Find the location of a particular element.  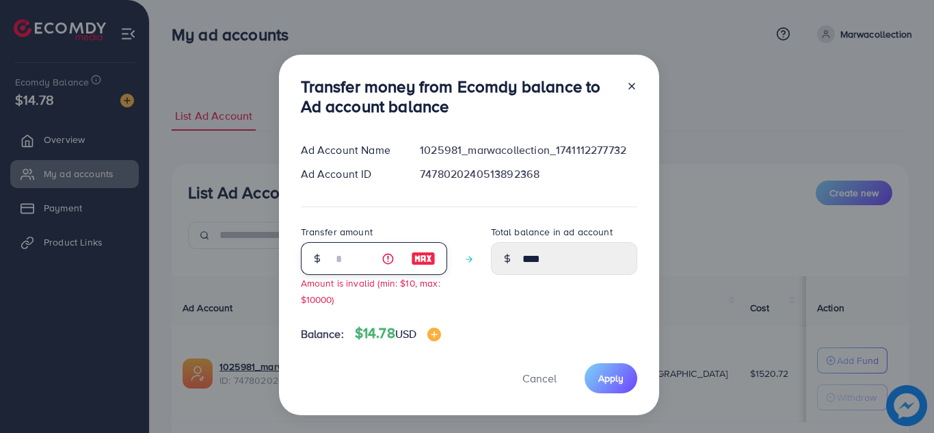

span: USD is located at coordinates (405, 334).